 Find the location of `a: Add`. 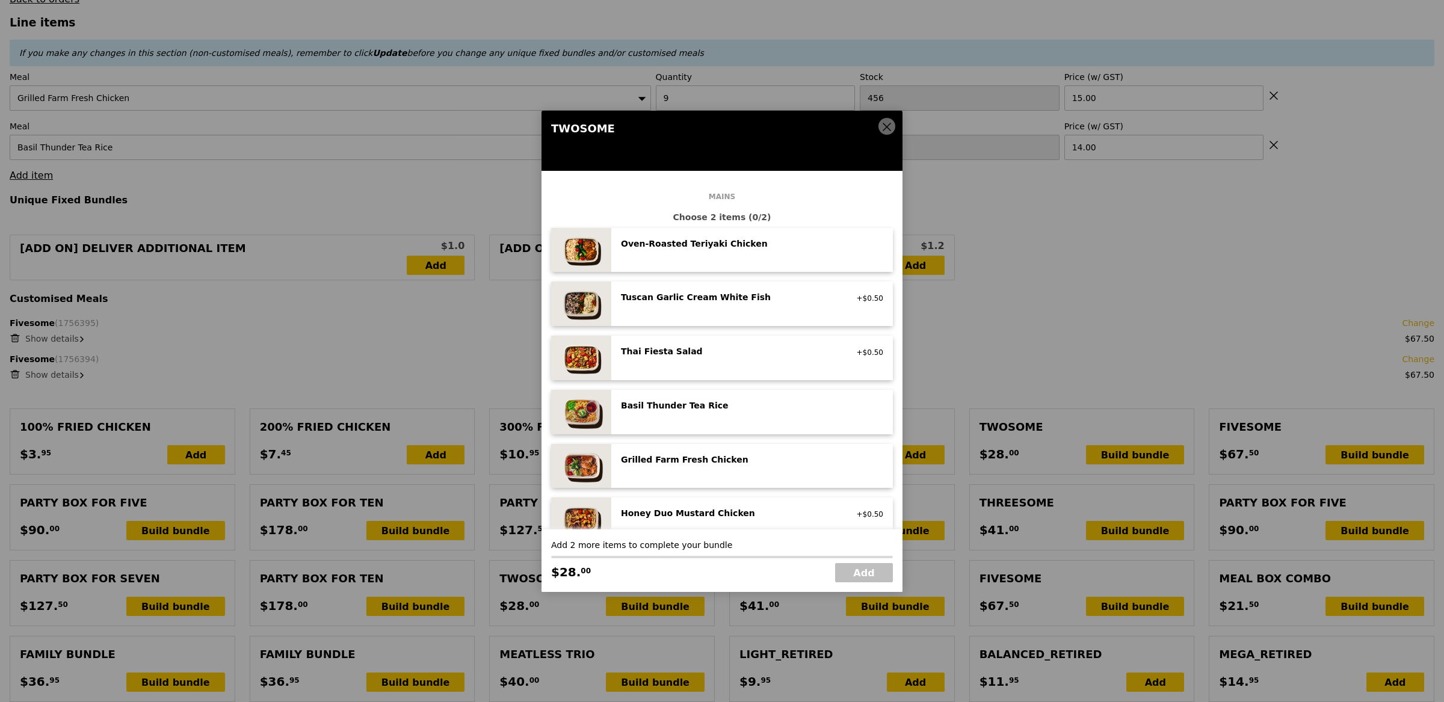

a: Add is located at coordinates (864, 573).